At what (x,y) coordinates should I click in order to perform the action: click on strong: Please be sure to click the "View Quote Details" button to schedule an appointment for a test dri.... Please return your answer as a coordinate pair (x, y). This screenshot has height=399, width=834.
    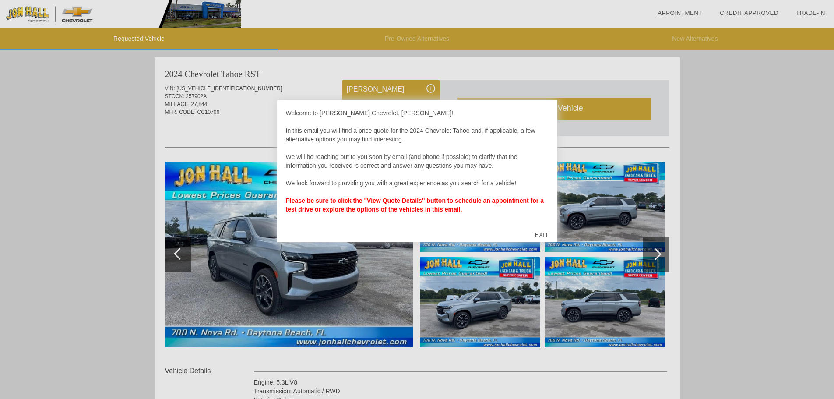
    Looking at the image, I should click on (415, 205).